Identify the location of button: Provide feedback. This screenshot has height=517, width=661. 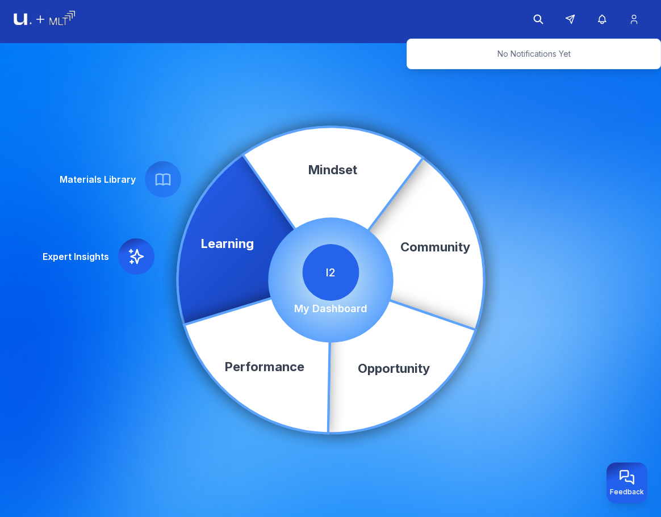
(627, 483).